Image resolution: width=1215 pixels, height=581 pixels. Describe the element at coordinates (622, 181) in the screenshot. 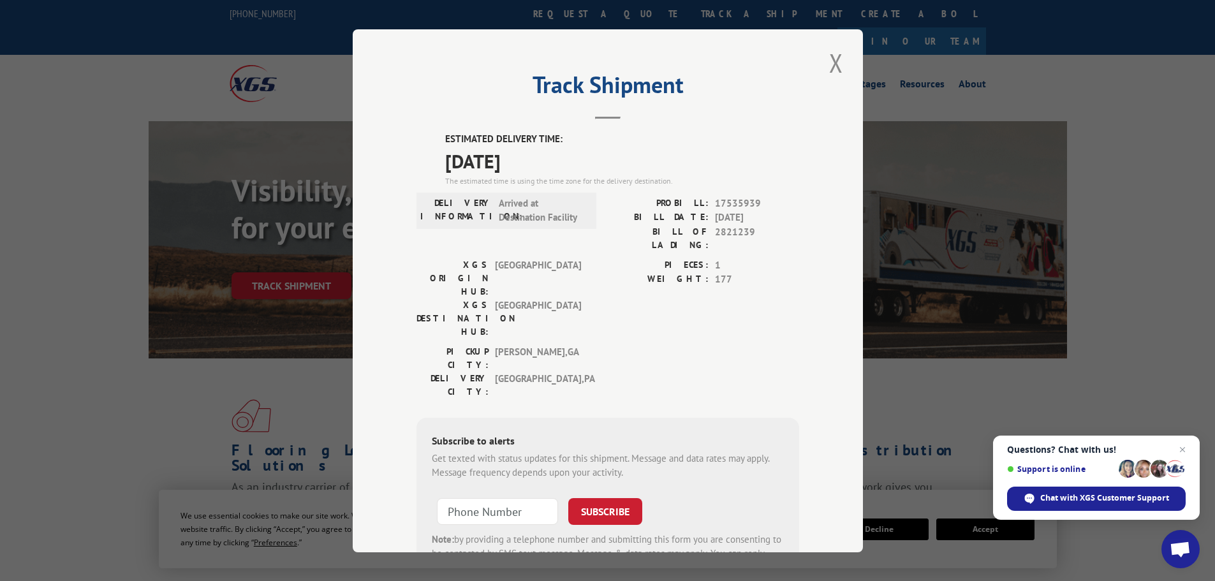

I see `div: The estimated time is using the time zone for the delivery destination.` at that location.